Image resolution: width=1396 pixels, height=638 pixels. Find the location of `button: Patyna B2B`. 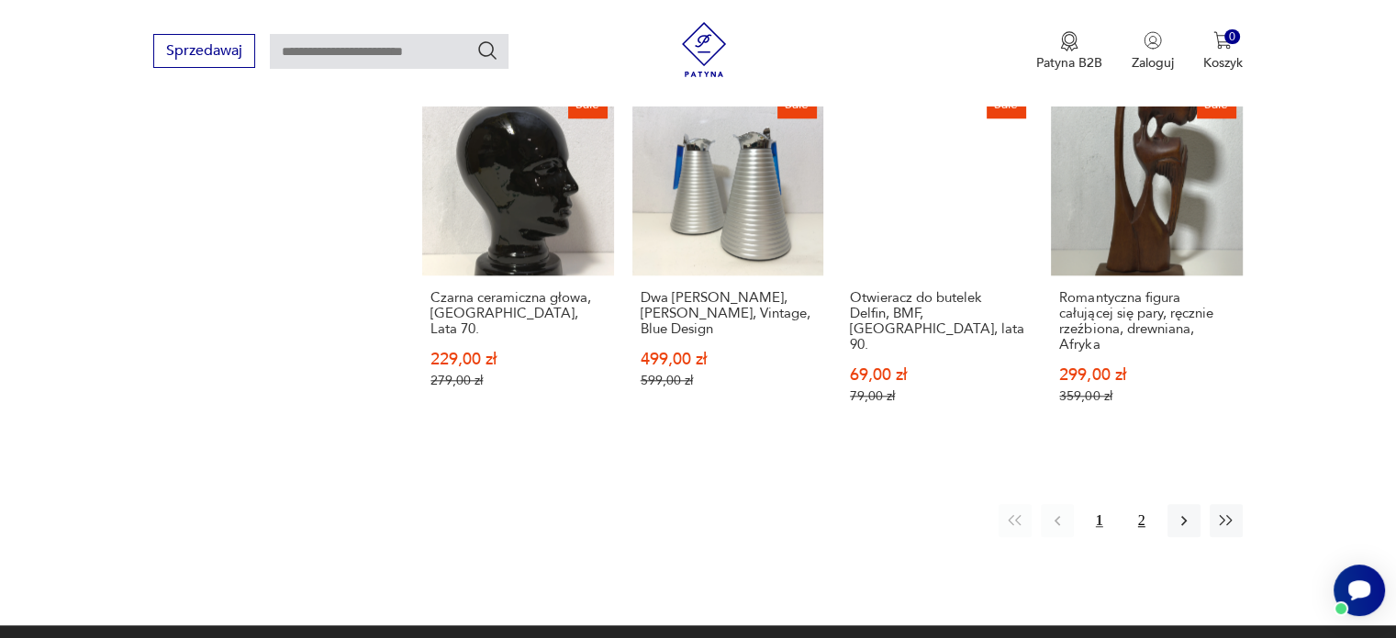

button: Patyna B2B is located at coordinates (1069, 51).